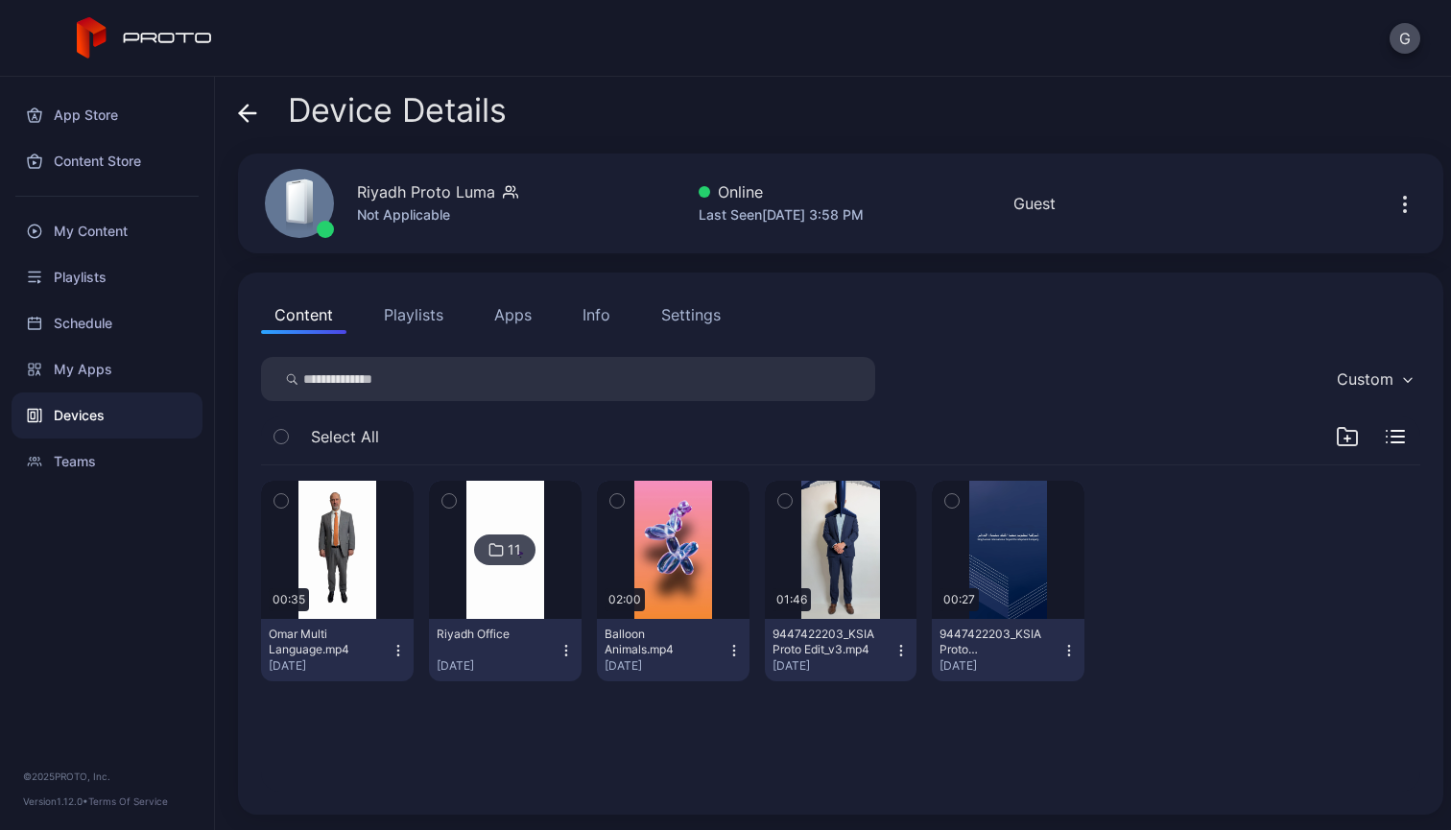 The image size is (1451, 830). What do you see at coordinates (107, 323) in the screenshot?
I see `a: Schedule` at bounding box center [107, 323].